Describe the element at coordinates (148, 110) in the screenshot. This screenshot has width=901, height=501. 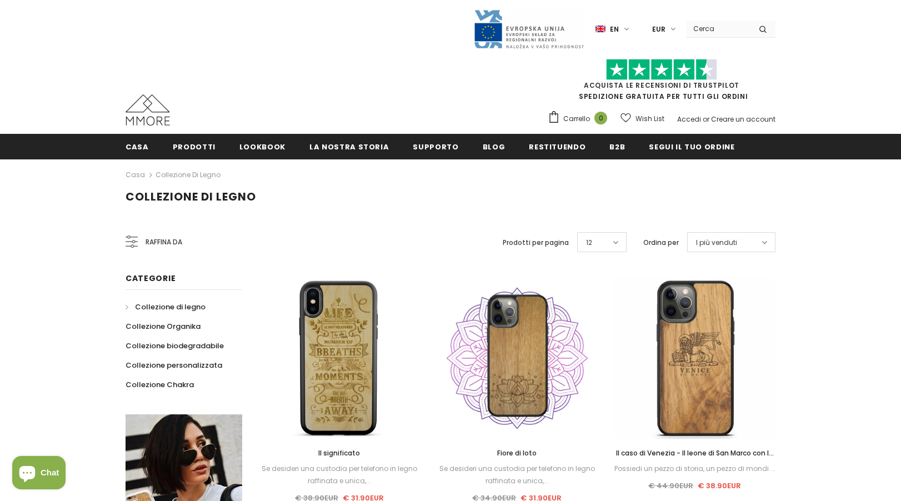
I see `img: Casi MMORE` at that location.